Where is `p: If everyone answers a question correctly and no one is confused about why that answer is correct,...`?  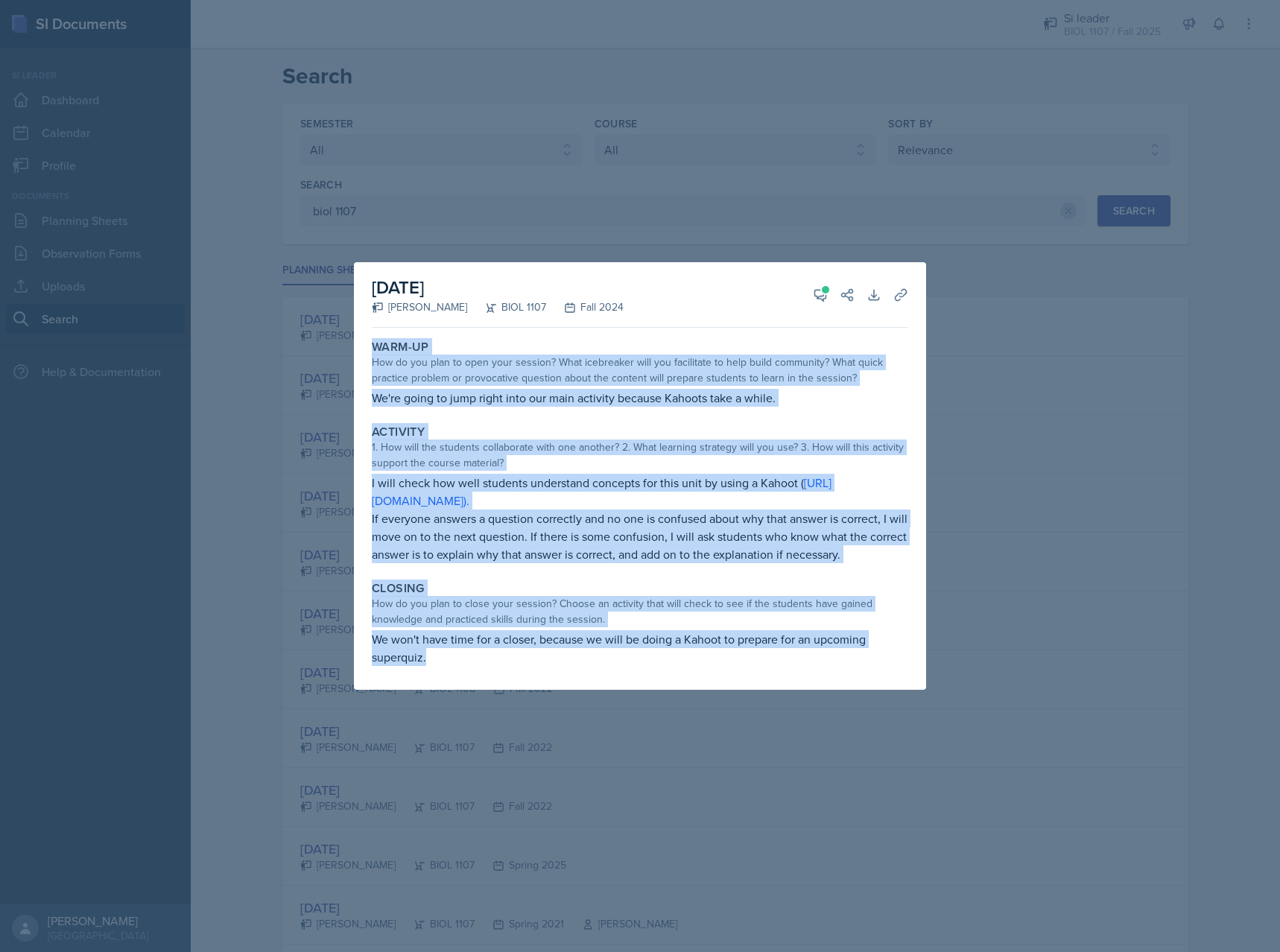 p: If everyone answers a question correctly and no one is confused about why that answer is correct,... is located at coordinates (640, 536).